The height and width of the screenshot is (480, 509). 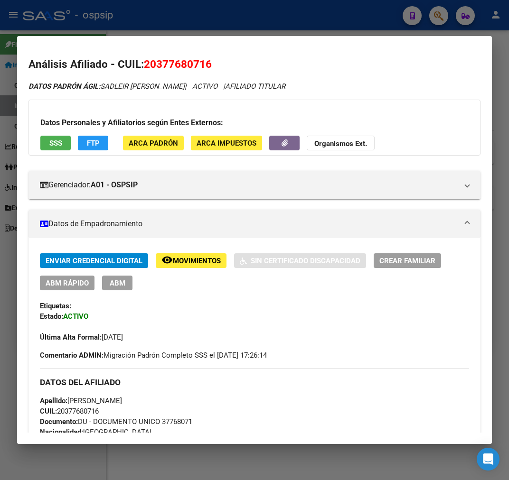 What do you see at coordinates (75, 317) in the screenshot?
I see `strong: ACTIVO` at bounding box center [75, 317].